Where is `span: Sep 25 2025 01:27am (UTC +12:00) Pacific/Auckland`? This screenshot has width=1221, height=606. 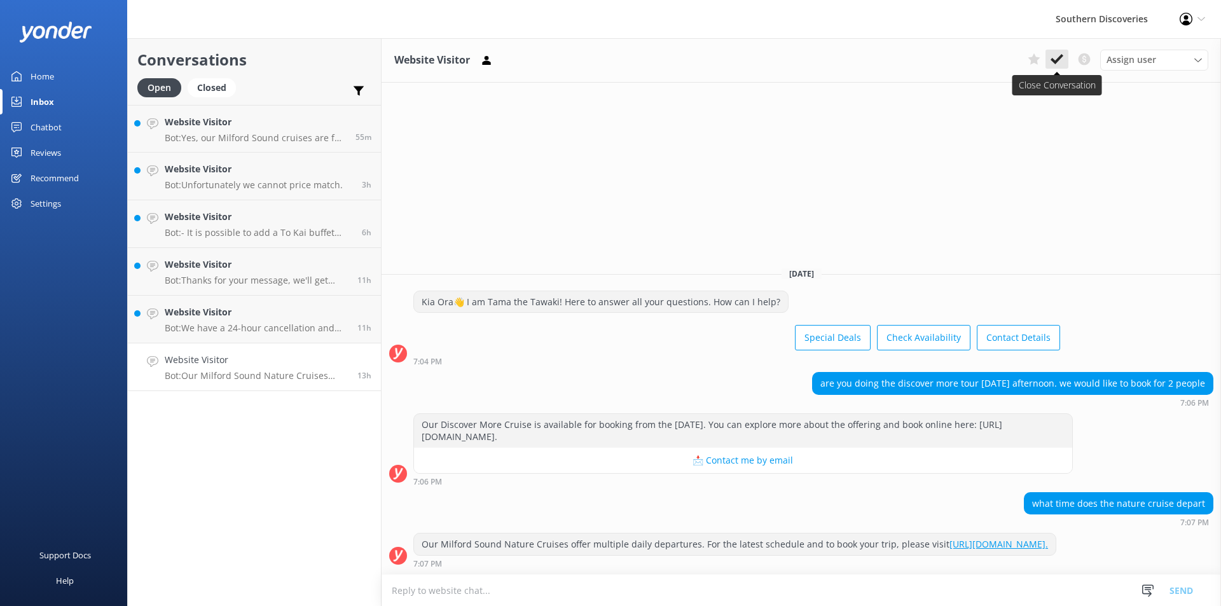 span: Sep 25 2025 01:27am (UTC +12:00) Pacific/Auckland is located at coordinates (366, 232).